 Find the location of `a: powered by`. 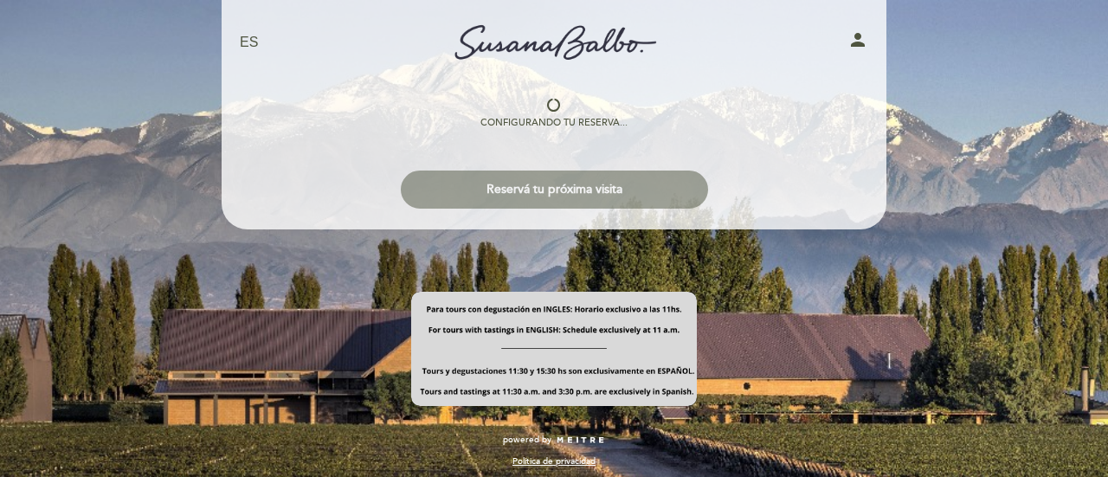

a: powered by is located at coordinates (554, 440).